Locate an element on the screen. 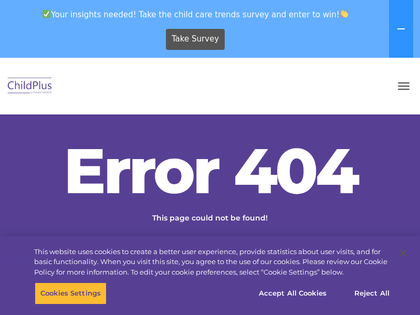 The image size is (420, 315). button: Cookies Settings is located at coordinates (70, 294).